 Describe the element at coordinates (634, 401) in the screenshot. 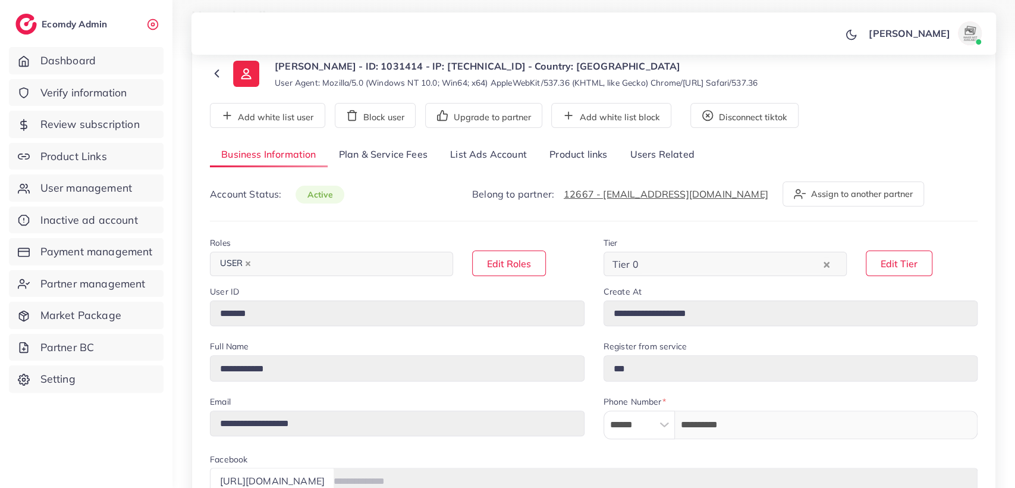

I see `label: Phone Number` at that location.